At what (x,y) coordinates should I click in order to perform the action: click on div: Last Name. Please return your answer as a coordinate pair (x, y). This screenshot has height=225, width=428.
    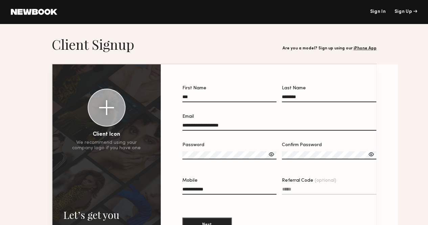
    Looking at the image, I should click on (329, 88).